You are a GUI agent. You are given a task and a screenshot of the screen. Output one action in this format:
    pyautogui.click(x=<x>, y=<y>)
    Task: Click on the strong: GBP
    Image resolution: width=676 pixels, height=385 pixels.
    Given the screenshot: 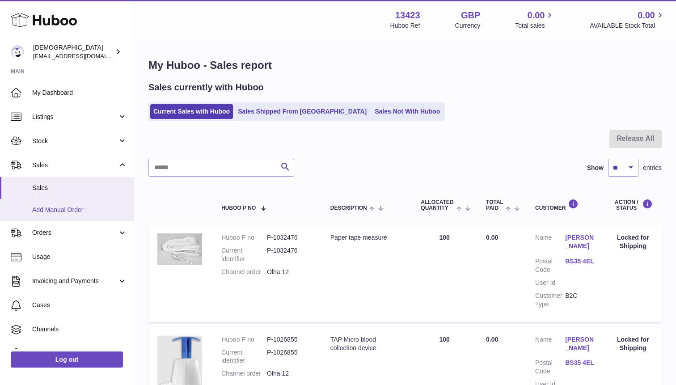 What is the action you would take?
    pyautogui.click(x=470, y=15)
    